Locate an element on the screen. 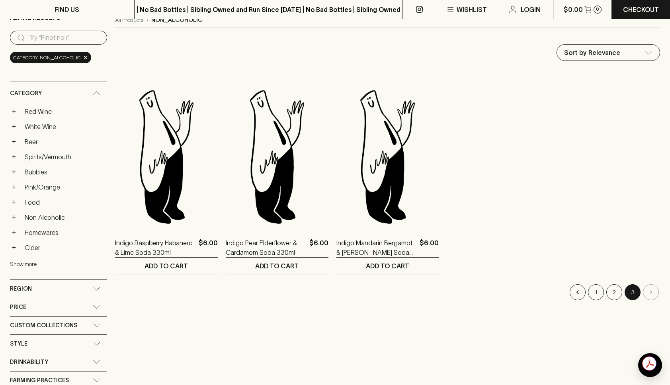 Image resolution: width=670 pixels, height=385 pixels. button: Go to page 1 is located at coordinates (596, 292).